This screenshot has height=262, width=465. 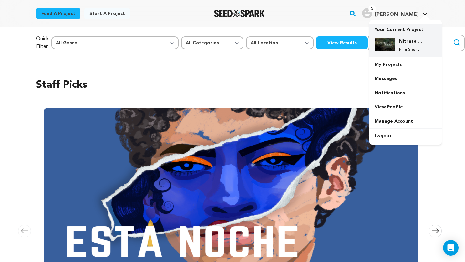 I want to click on a: Start a project, so click(x=107, y=14).